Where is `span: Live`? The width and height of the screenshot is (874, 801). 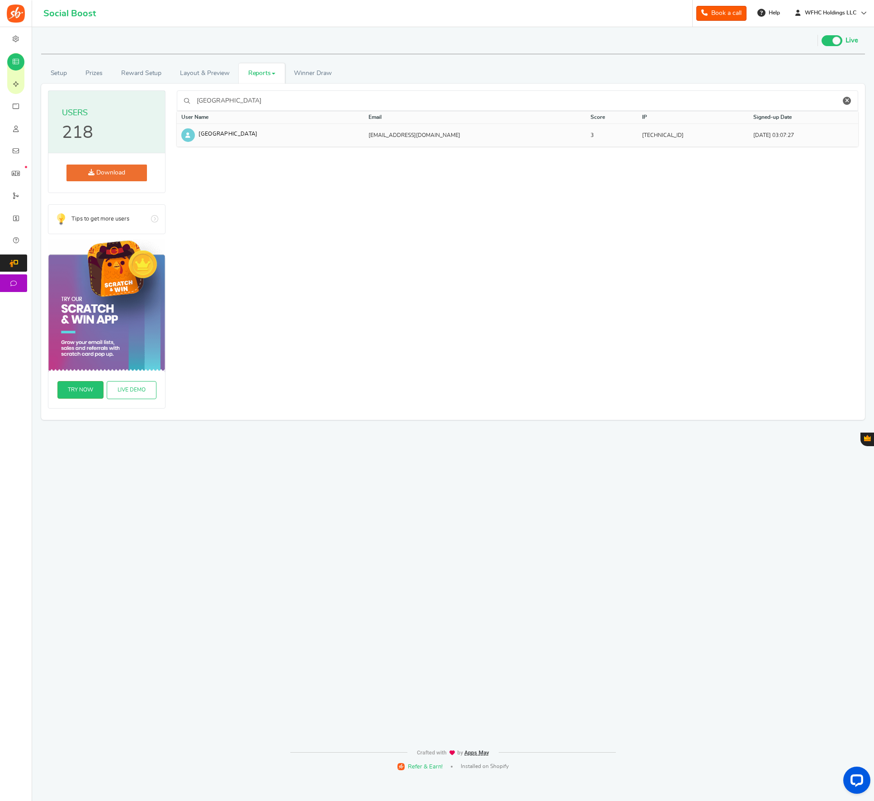 span: Live is located at coordinates (852, 41).